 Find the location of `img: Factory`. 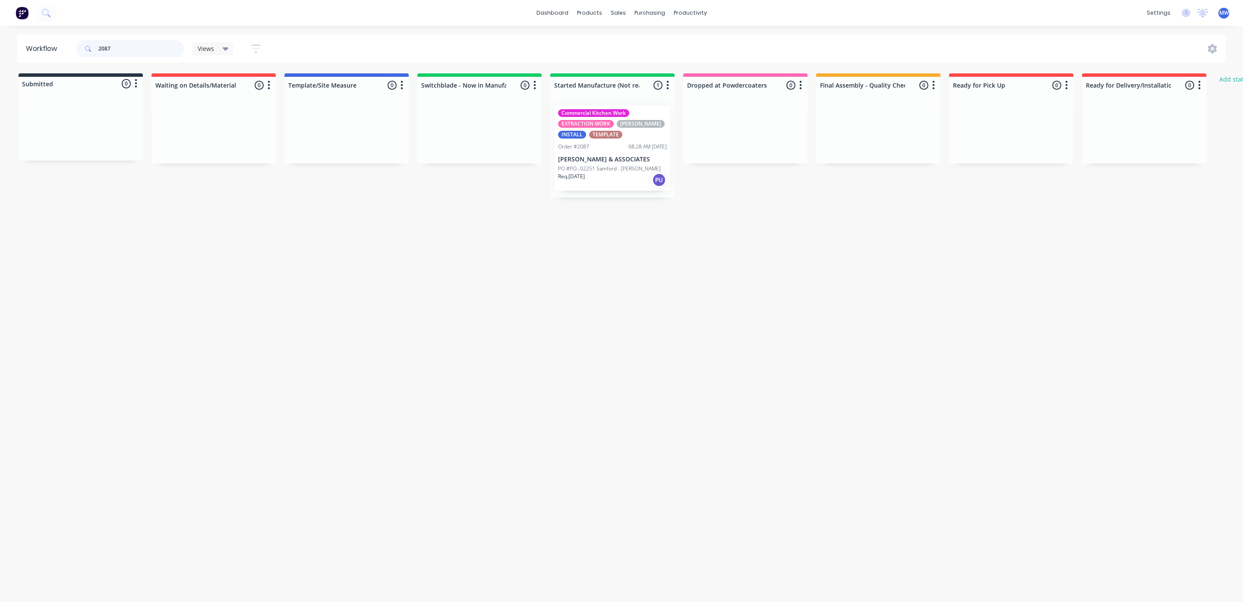

img: Factory is located at coordinates (22, 13).